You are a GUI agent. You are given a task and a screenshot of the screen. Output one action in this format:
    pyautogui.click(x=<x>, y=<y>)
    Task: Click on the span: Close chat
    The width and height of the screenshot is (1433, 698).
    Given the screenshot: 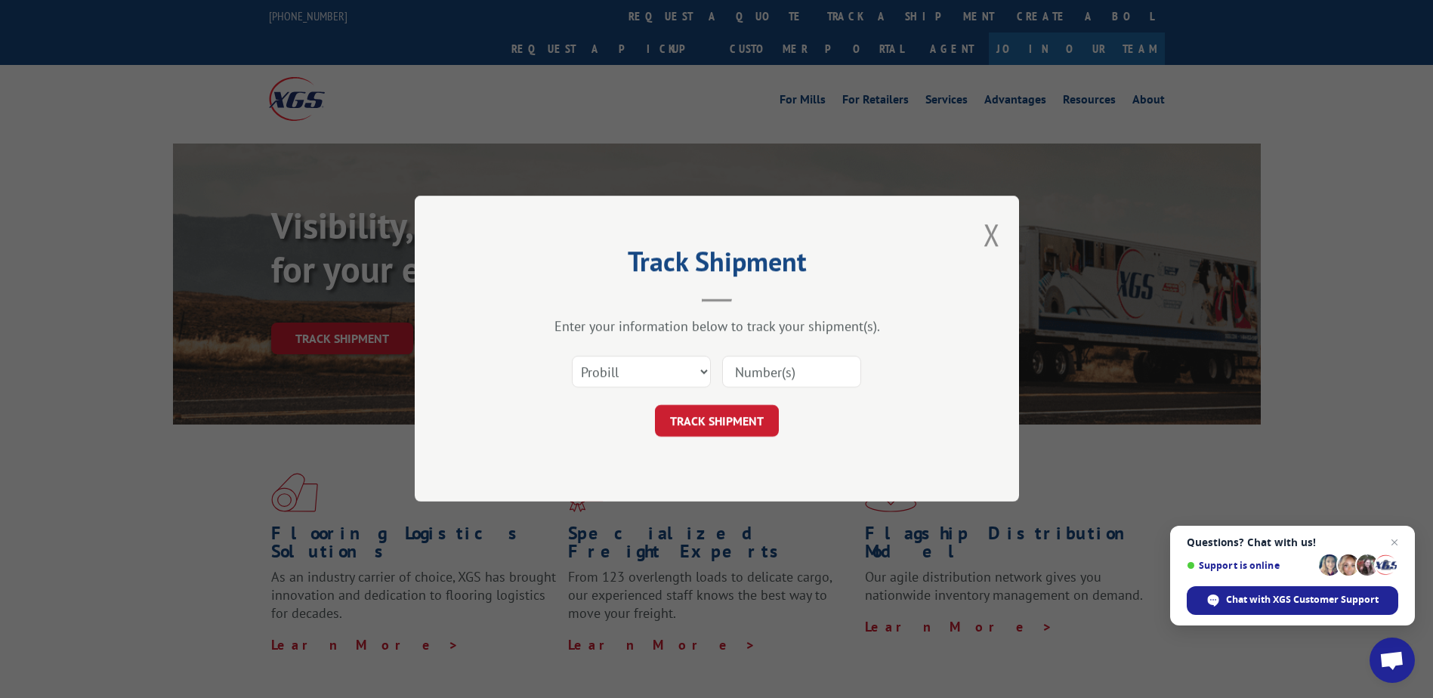 What is the action you would take?
    pyautogui.click(x=1395, y=542)
    